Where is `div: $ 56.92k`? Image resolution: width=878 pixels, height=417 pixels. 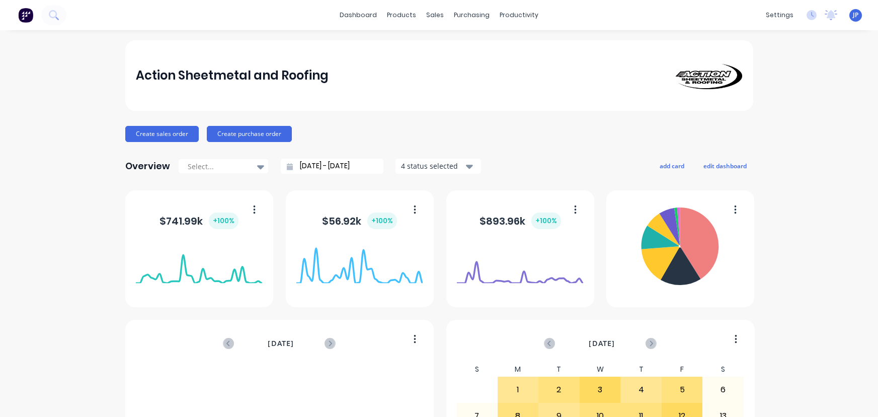
div: $ 56.92k is located at coordinates (359, 220).